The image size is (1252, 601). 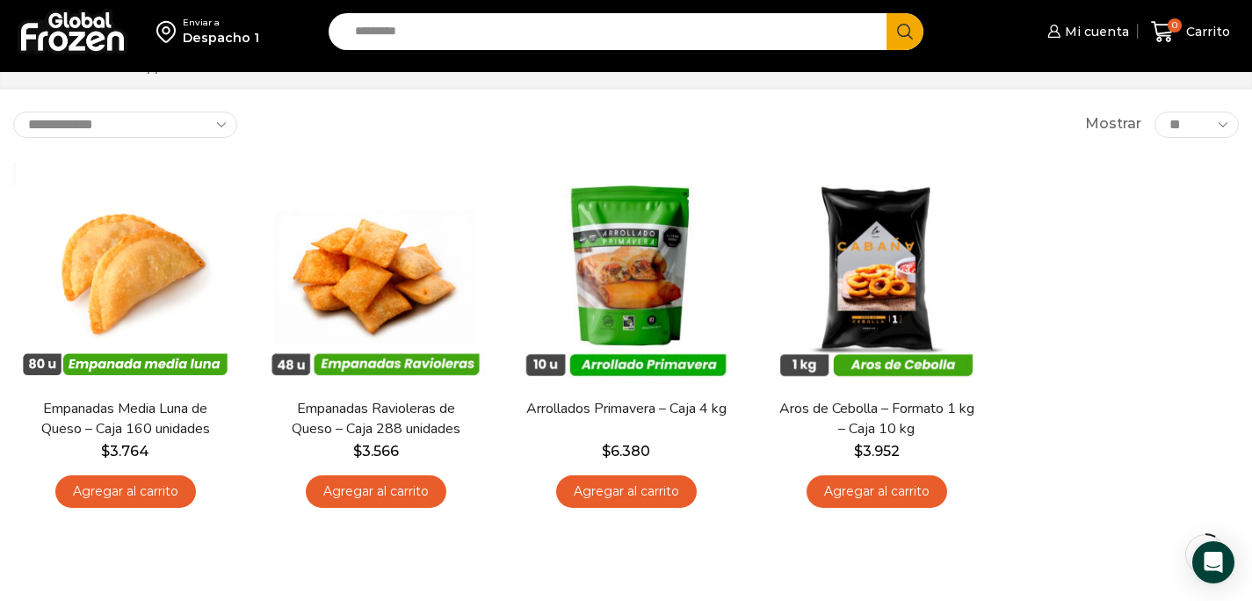 What do you see at coordinates (1095, 32) in the screenshot?
I see `span: Mi cuenta` at bounding box center [1095, 32].